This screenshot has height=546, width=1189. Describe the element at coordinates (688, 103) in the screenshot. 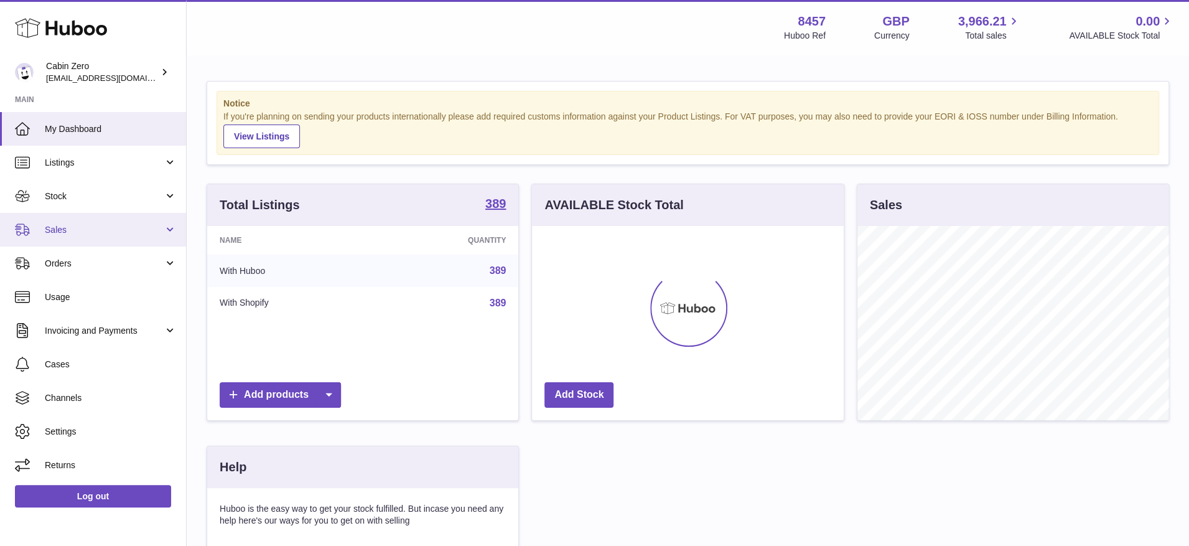

I see `strong: Notice` at that location.